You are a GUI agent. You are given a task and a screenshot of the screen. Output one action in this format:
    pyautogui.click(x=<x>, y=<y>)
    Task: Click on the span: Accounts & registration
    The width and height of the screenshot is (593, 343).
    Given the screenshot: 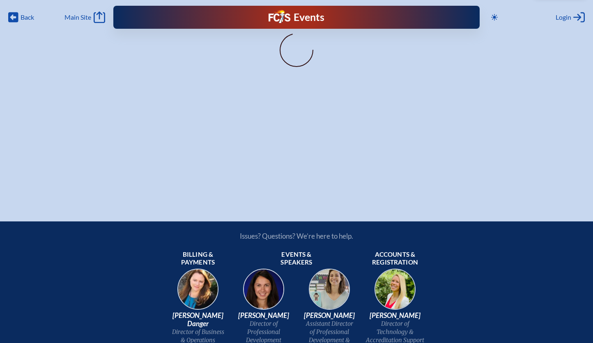 What is the action you would take?
    pyautogui.click(x=395, y=259)
    